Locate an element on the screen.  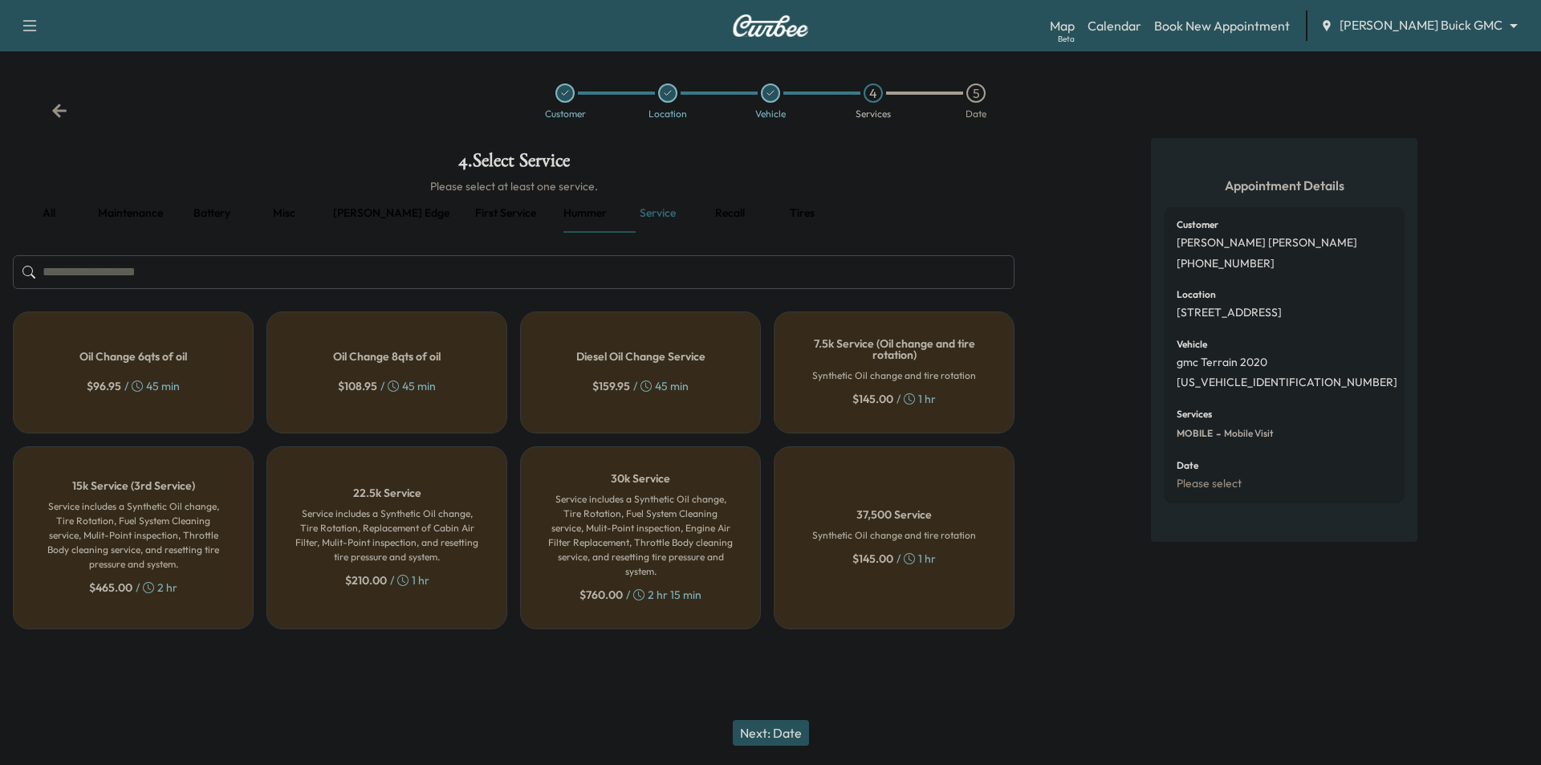
h6: Services is located at coordinates (1194, 414).